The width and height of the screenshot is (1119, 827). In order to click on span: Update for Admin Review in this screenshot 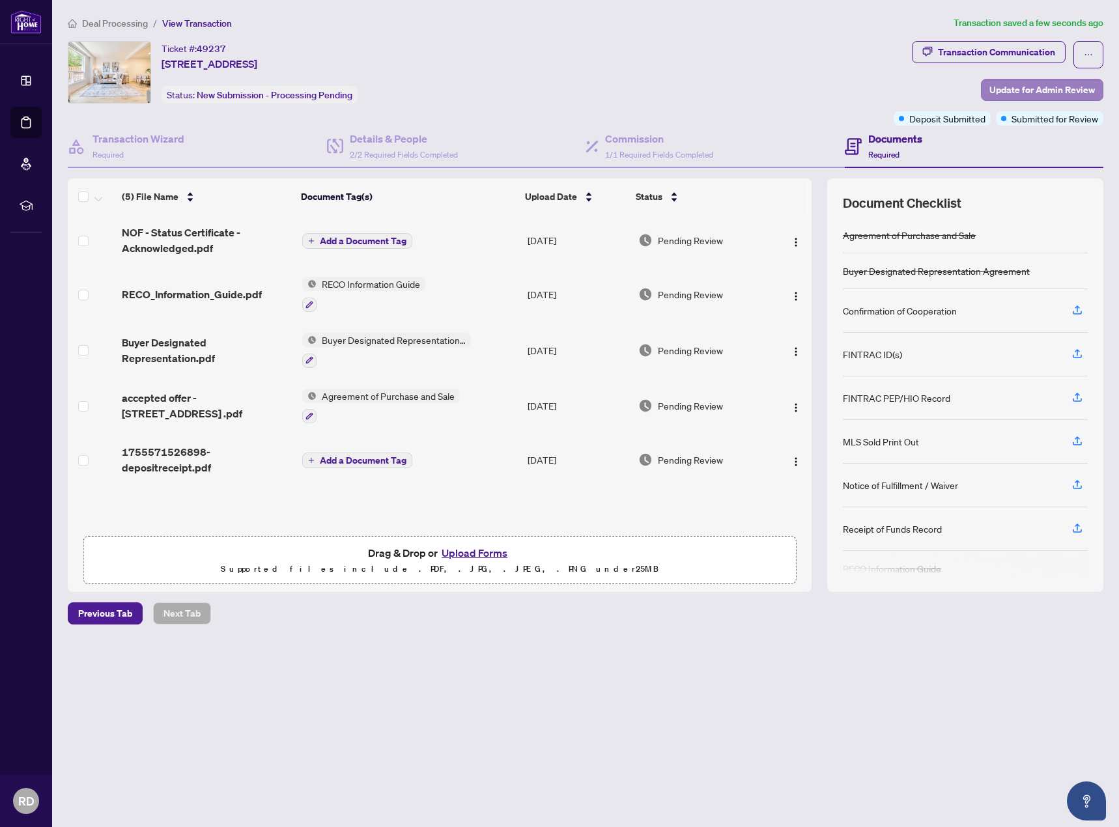, I will do `click(1042, 90)`.